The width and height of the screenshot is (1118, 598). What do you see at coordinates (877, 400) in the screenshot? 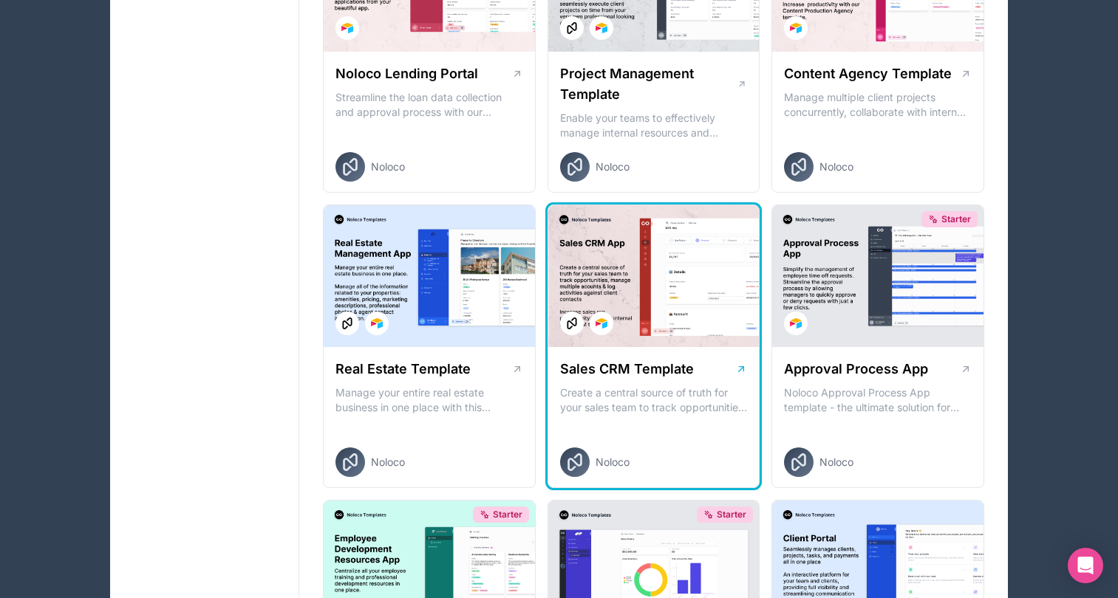
I see `p: Noloco Approval Process App template - the ultimate solution for managing your employee's time of...` at bounding box center [877, 400].